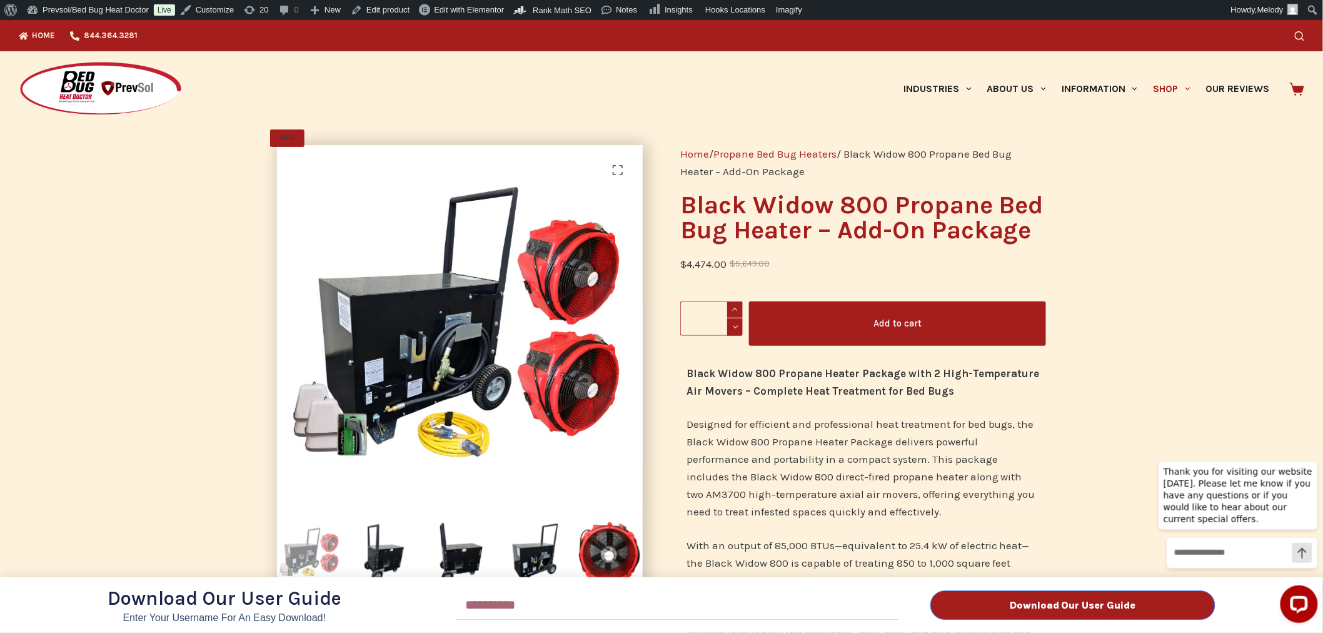  What do you see at coordinates (469, 9) in the screenshot?
I see `span: Edit with Elementor` at bounding box center [469, 9].